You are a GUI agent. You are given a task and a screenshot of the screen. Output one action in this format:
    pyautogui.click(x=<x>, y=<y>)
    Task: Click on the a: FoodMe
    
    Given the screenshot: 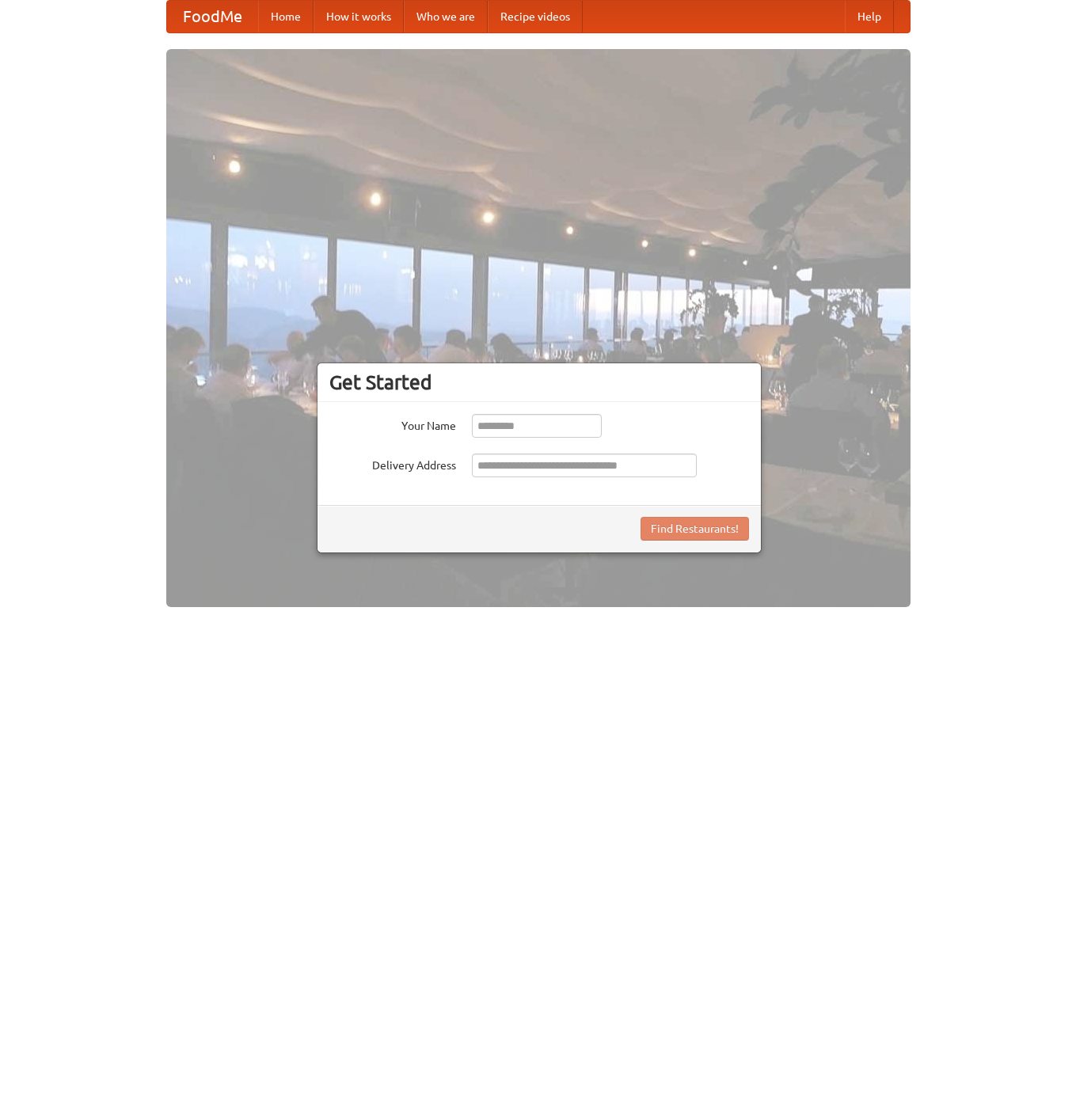 What is the action you would take?
    pyautogui.click(x=212, y=16)
    